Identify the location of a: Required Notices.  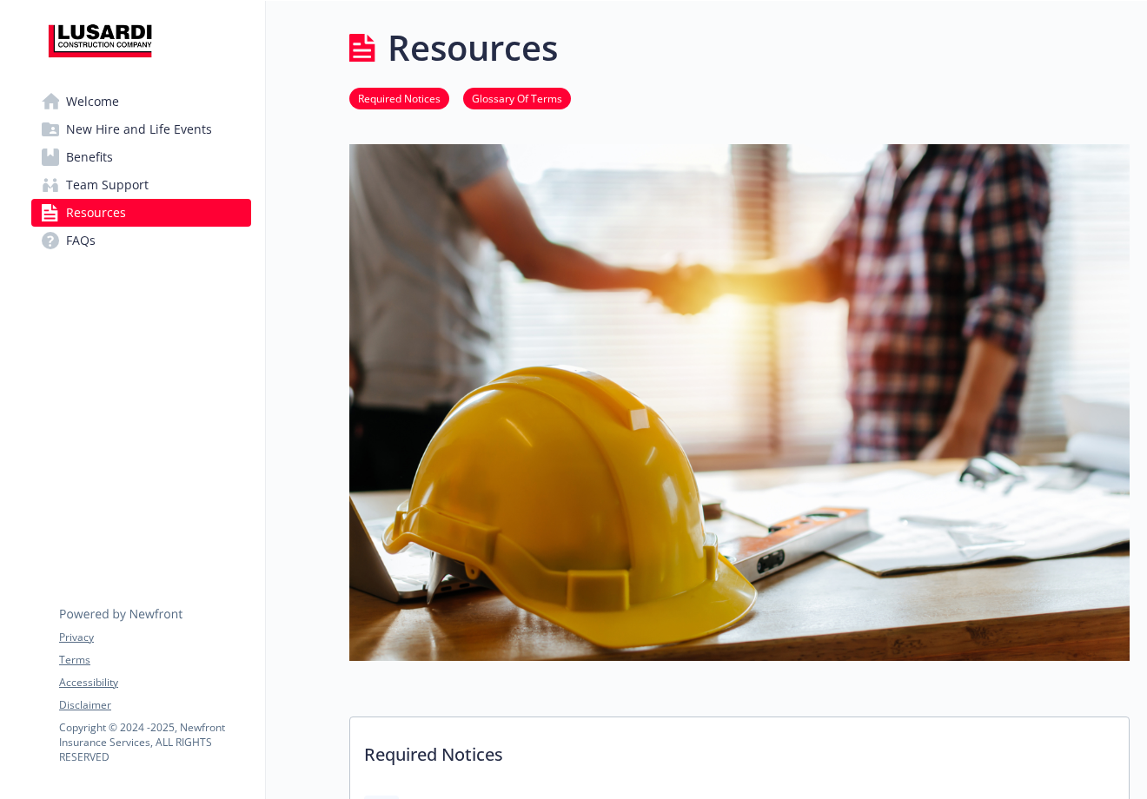
(399, 97).